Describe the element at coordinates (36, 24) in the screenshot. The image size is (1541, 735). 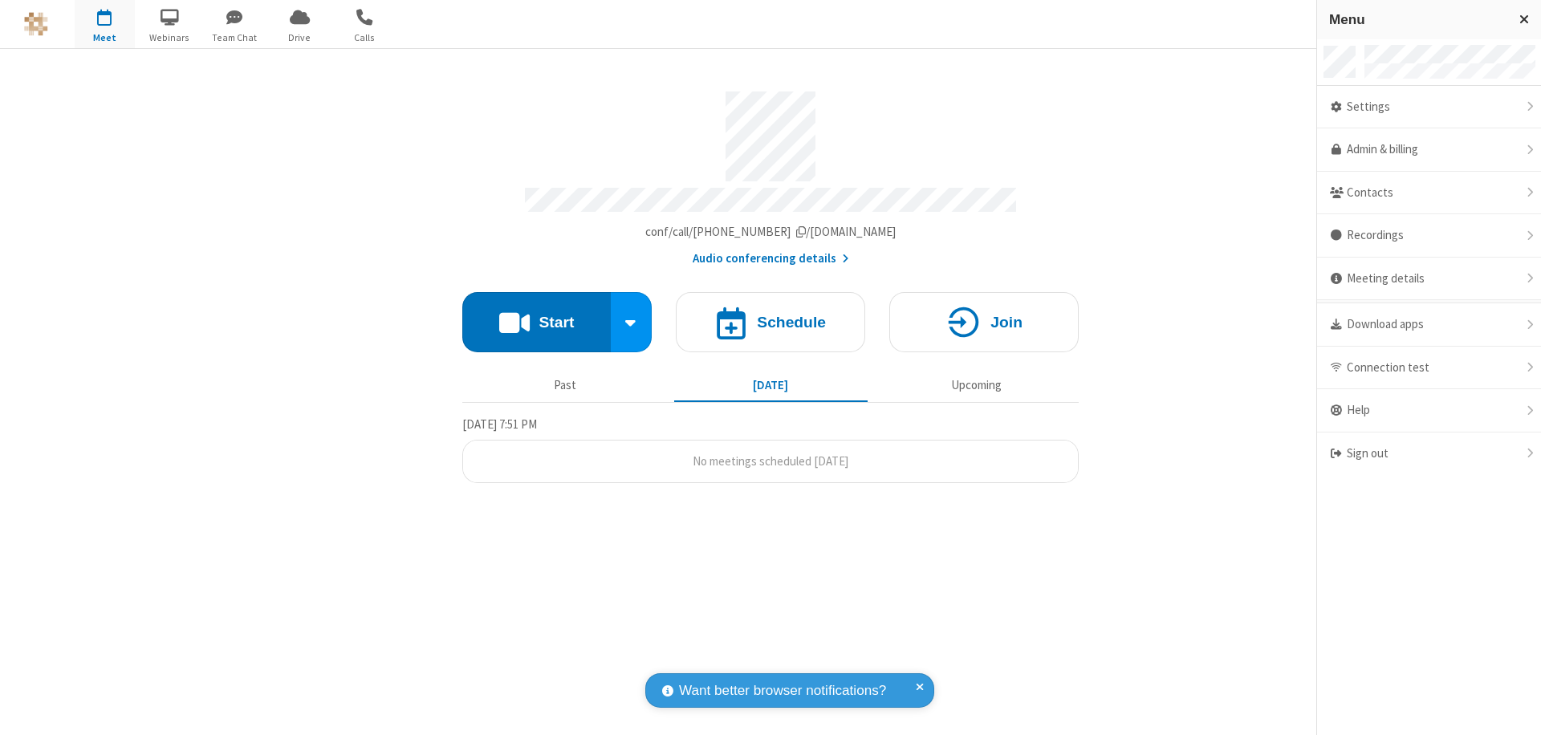
I see `img: QA Selenium DO NOT DELETE OR CHANGE` at that location.